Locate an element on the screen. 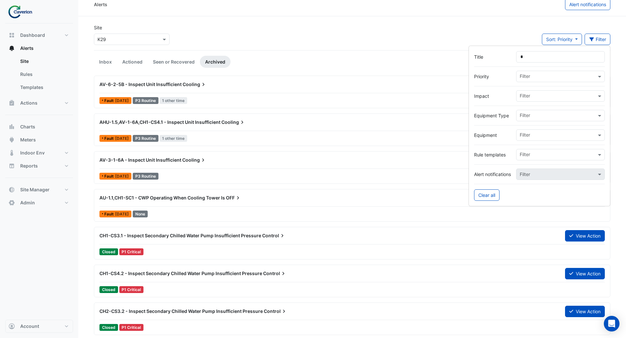  label: Priority is located at coordinates (492, 76).